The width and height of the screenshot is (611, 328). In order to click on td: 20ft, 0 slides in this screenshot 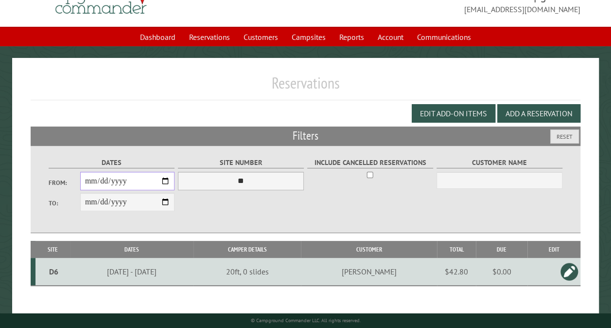, I will do `click(247, 271)`.